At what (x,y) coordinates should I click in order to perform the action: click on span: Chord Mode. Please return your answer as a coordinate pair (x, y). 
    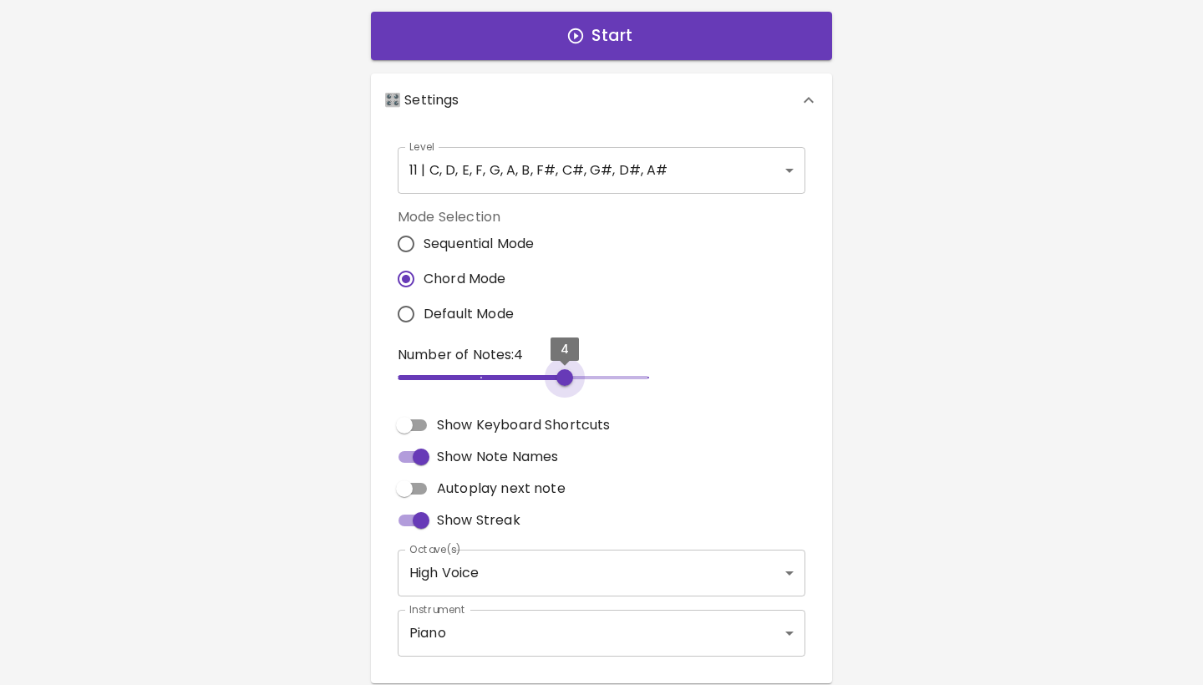
    Looking at the image, I should click on (464, 279).